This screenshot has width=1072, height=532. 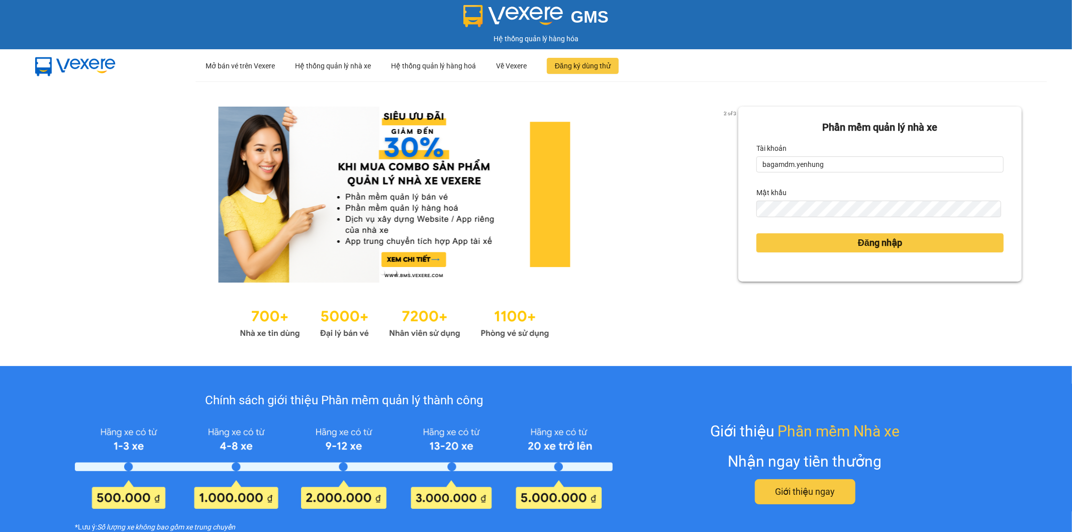 What do you see at coordinates (511, 66) in the screenshot?
I see `div: Về Vexere` at bounding box center [511, 66].